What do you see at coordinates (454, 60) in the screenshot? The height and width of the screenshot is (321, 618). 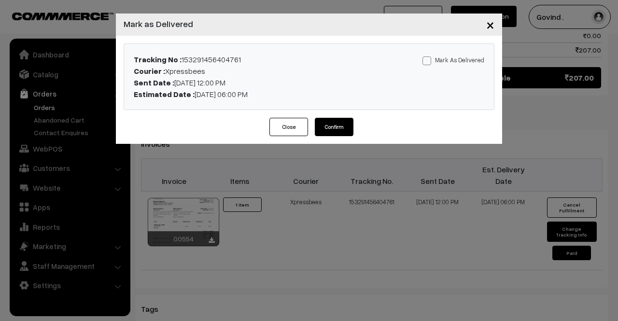 I see `label: Mark As Delivered` at bounding box center [454, 60].